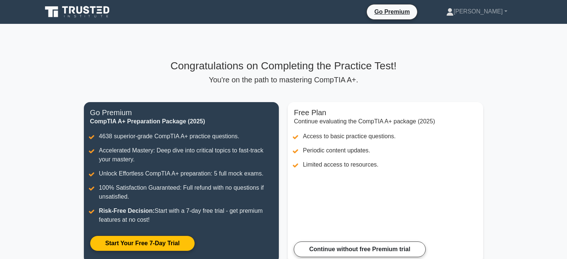  I want to click on a: Go Premium, so click(392, 12).